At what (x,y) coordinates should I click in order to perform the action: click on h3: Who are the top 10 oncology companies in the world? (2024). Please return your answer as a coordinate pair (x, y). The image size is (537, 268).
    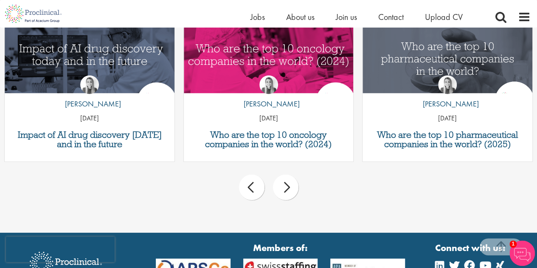
    Looking at the image, I should click on (269, 140).